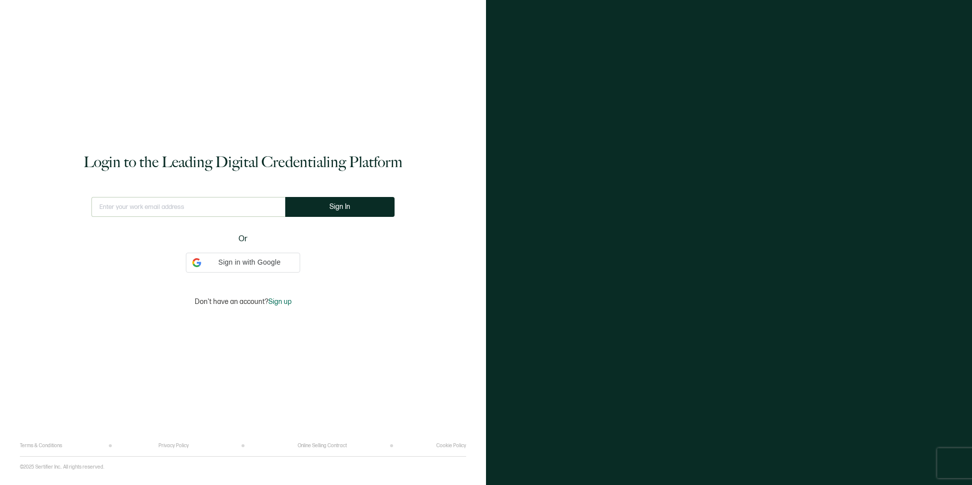 The width and height of the screenshot is (972, 485). Describe the element at coordinates (243, 162) in the screenshot. I see `h1: Login to the Leading Digital Credentialing Platform` at that location.